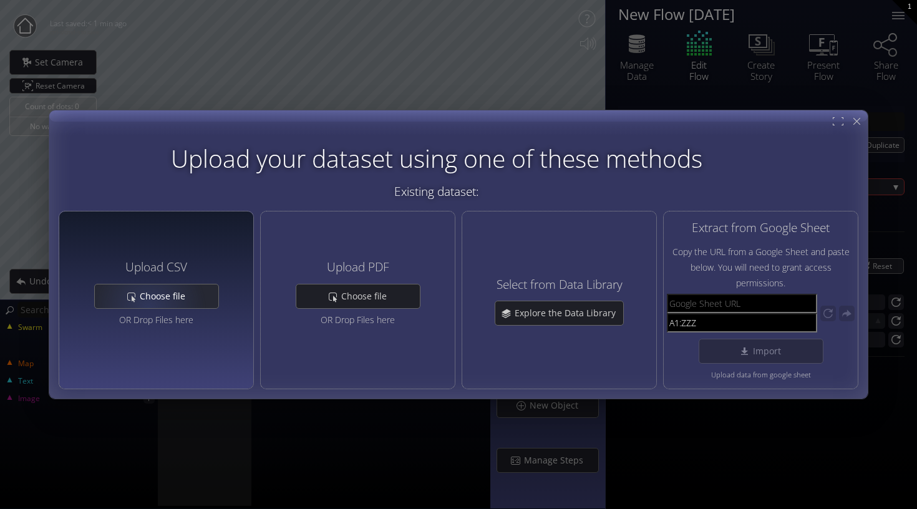 This screenshot has height=509, width=917. Describe the element at coordinates (559, 284) in the screenshot. I see `h4: Select from Data Library` at that location.